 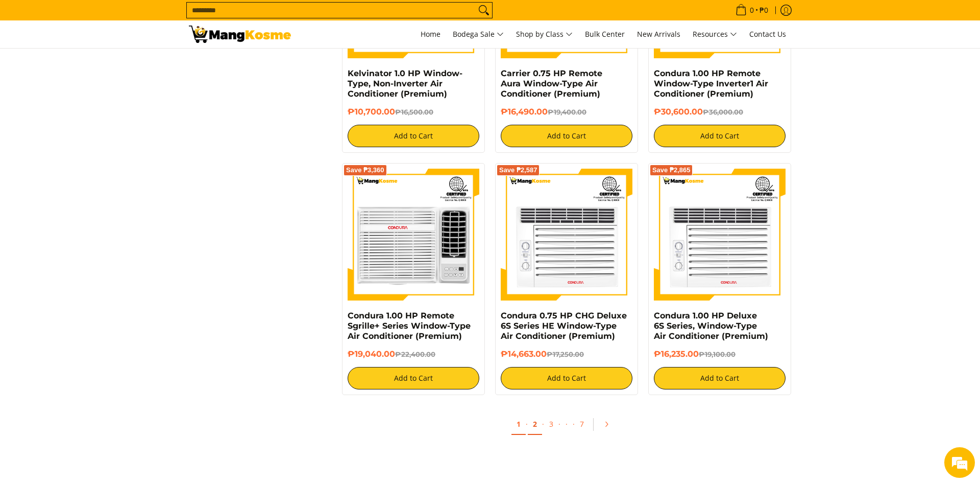 I want to click on del: ₱19,100.00, so click(x=717, y=354).